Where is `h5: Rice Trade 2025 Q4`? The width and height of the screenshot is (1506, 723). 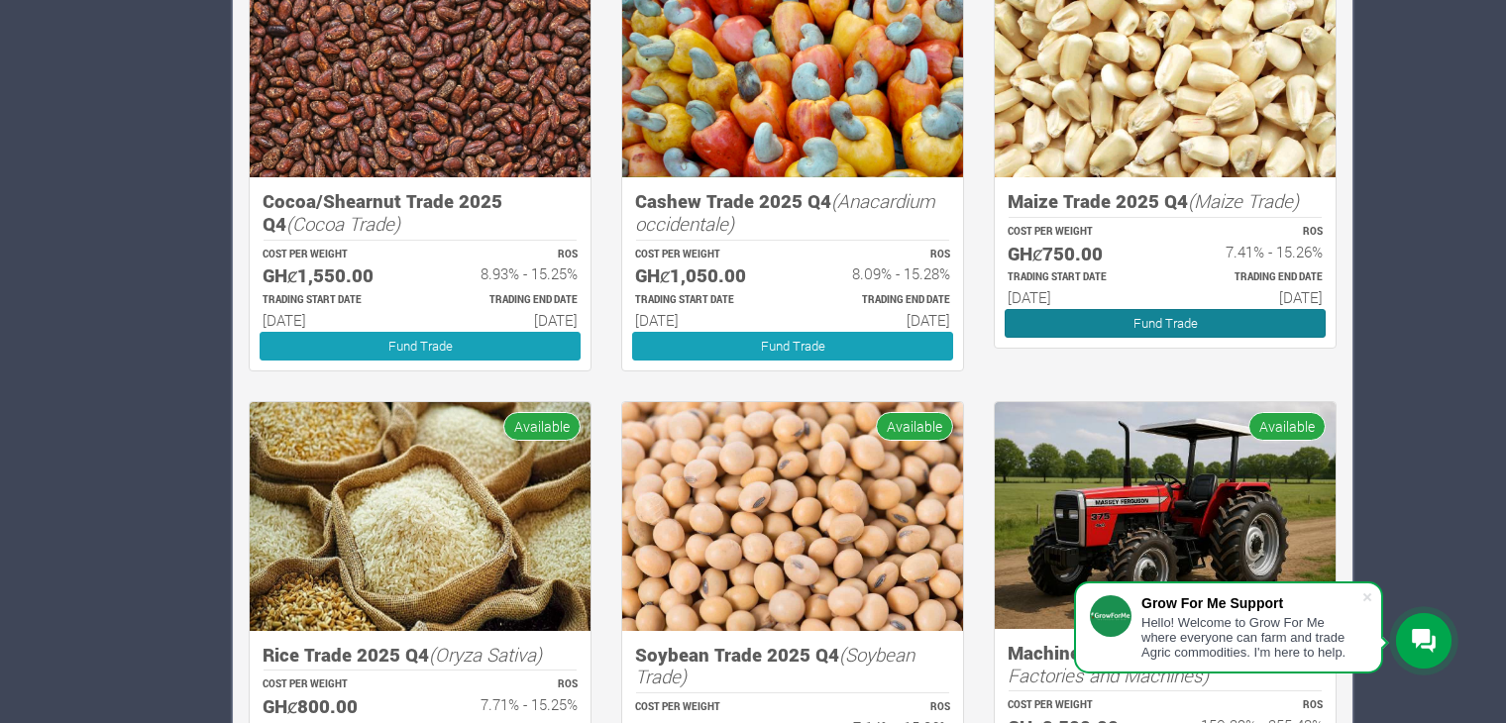 h5: Rice Trade 2025 Q4 is located at coordinates (420, 655).